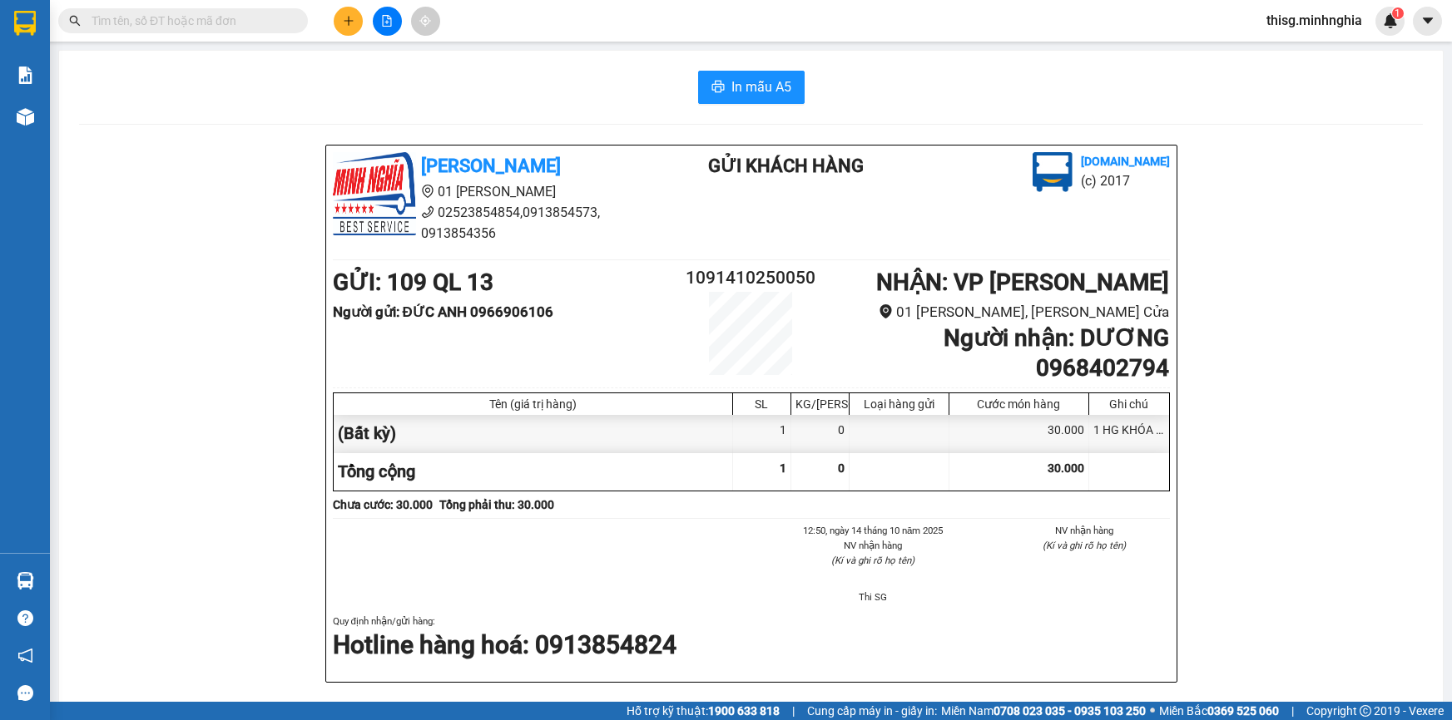 This screenshot has height=720, width=1452. Describe the element at coordinates (383, 505) in the screenshot. I see `b: Chưa cước : 30.000` at that location.